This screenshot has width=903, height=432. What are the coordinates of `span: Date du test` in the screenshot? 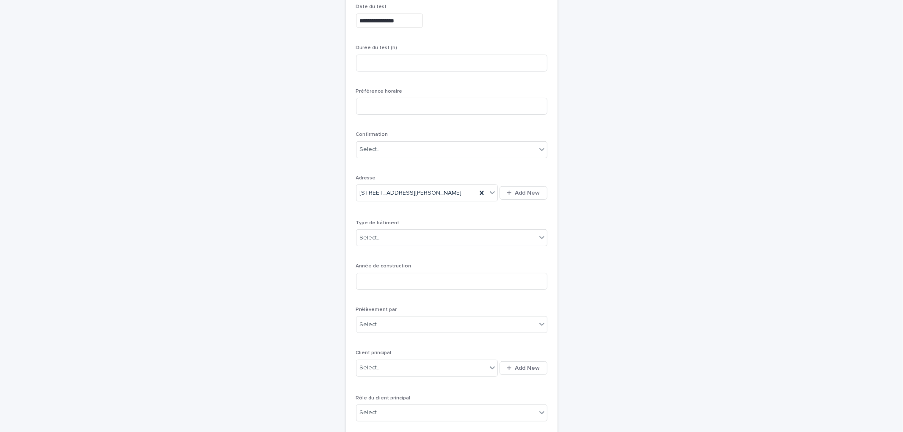 It's located at (371, 7).